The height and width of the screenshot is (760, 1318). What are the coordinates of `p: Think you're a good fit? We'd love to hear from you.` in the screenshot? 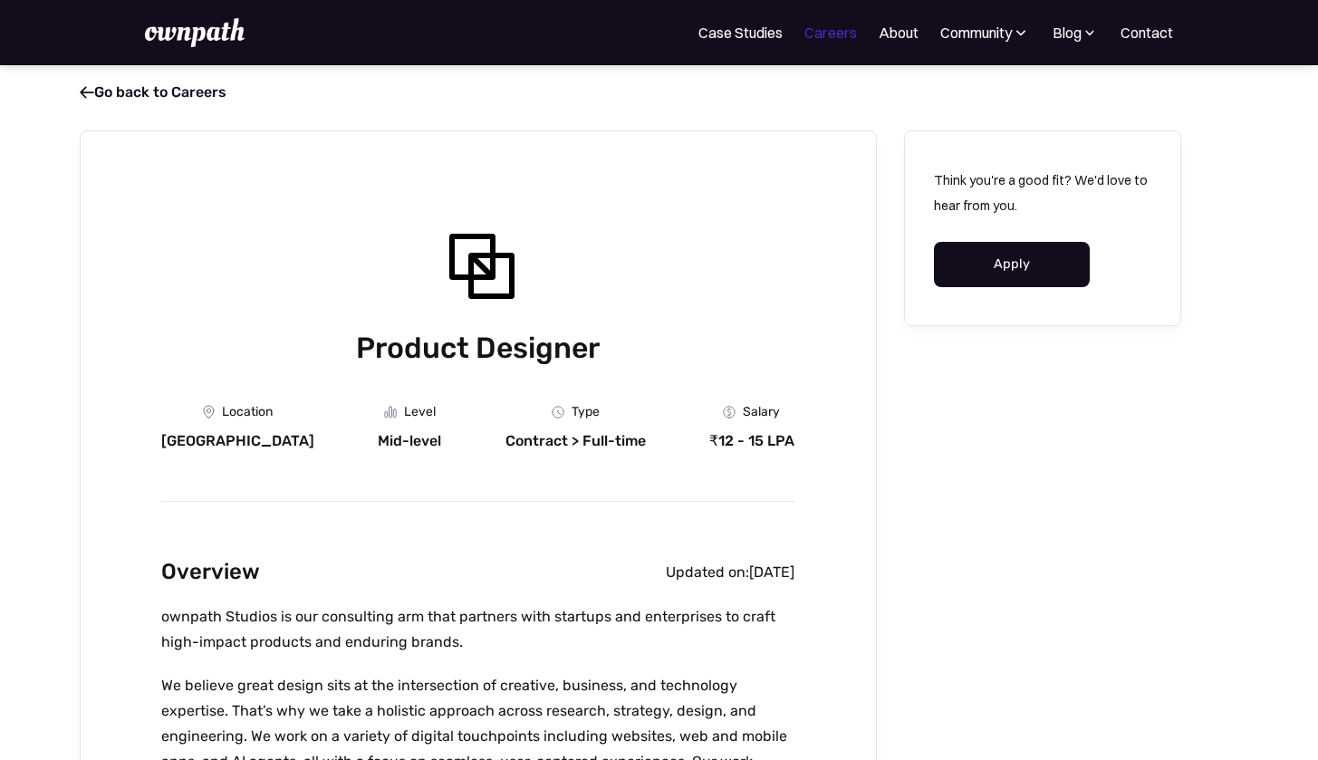 It's located at (1043, 193).